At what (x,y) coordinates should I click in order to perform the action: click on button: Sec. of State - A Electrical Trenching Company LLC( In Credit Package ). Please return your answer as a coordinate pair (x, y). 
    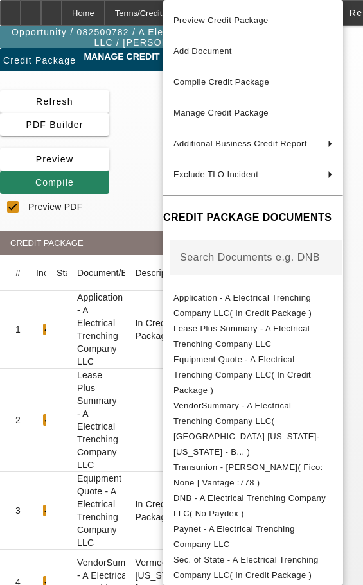
    Looking at the image, I should click on (253, 568).